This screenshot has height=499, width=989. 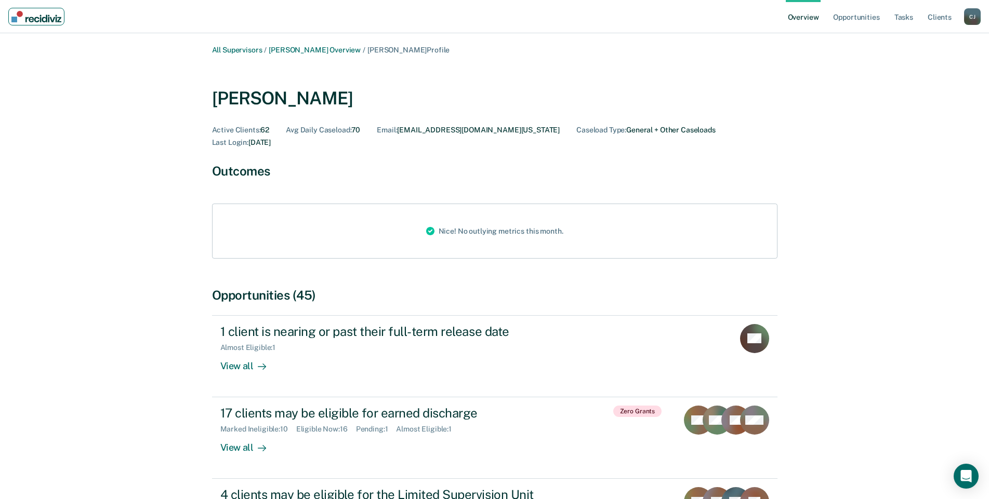 What do you see at coordinates (495, 231) in the screenshot?
I see `div: Nice! No outlying metrics this month.` at bounding box center [495, 231].